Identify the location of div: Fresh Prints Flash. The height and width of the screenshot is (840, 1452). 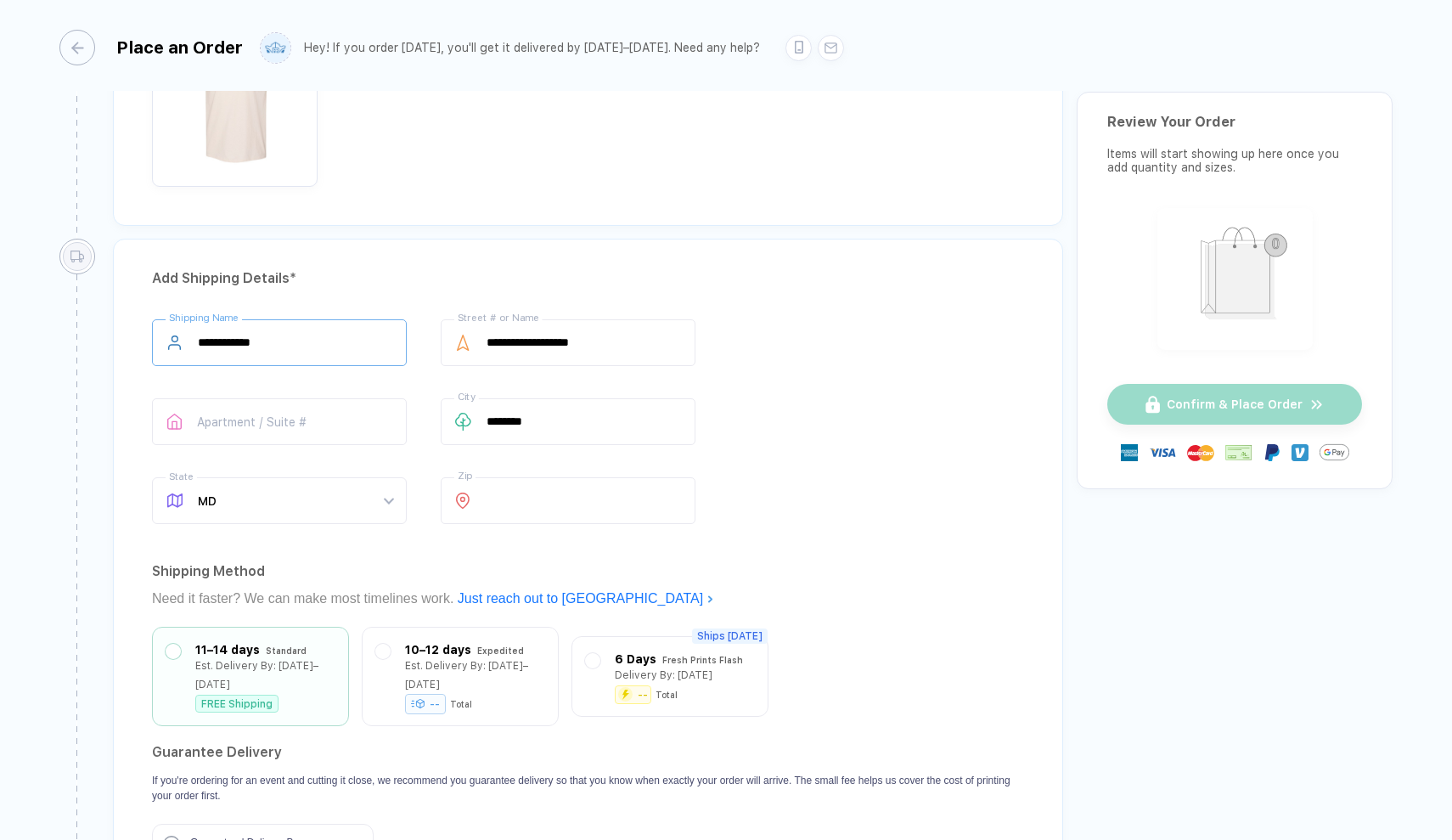
(703, 660).